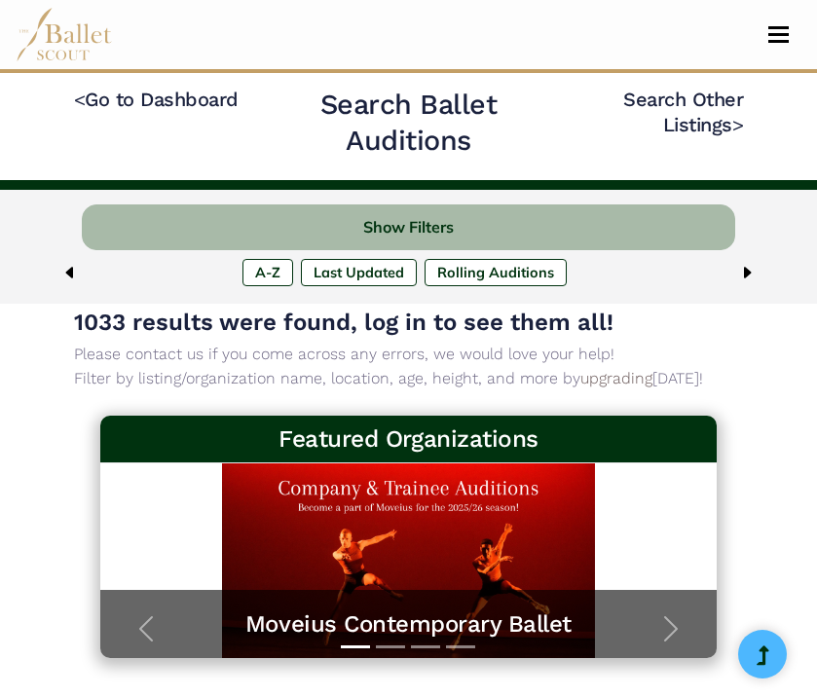 Image resolution: width=817 pixels, height=696 pixels. Describe the element at coordinates (496, 273) in the screenshot. I see `label: Rolling Auditions` at that location.